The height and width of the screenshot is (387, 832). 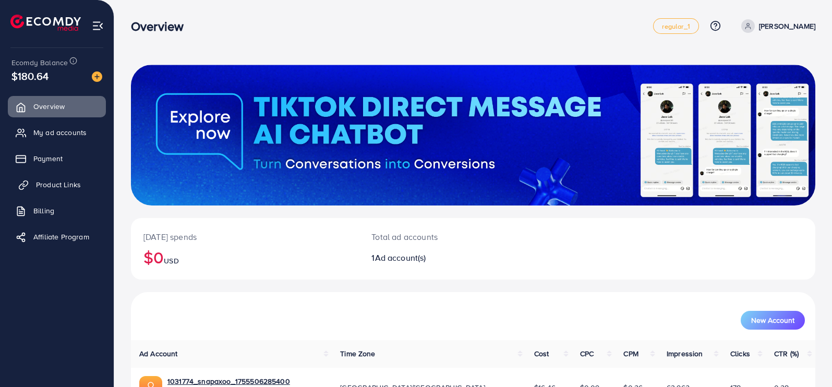 I want to click on img: logo, so click(x=45, y=22).